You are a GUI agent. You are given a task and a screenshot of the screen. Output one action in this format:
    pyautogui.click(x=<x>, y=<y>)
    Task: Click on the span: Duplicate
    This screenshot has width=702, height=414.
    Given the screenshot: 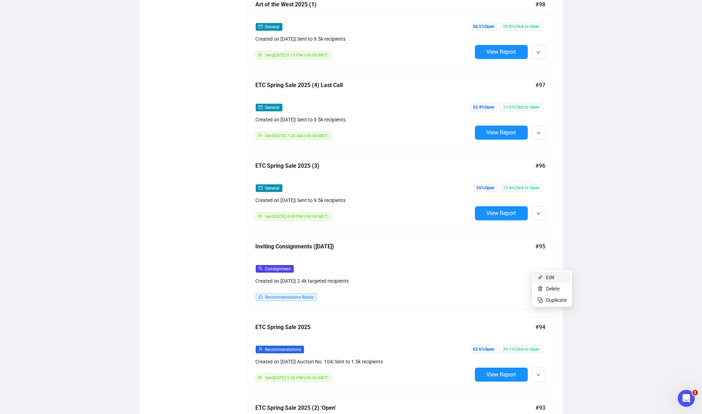 What is the action you would take?
    pyautogui.click(x=557, y=300)
    